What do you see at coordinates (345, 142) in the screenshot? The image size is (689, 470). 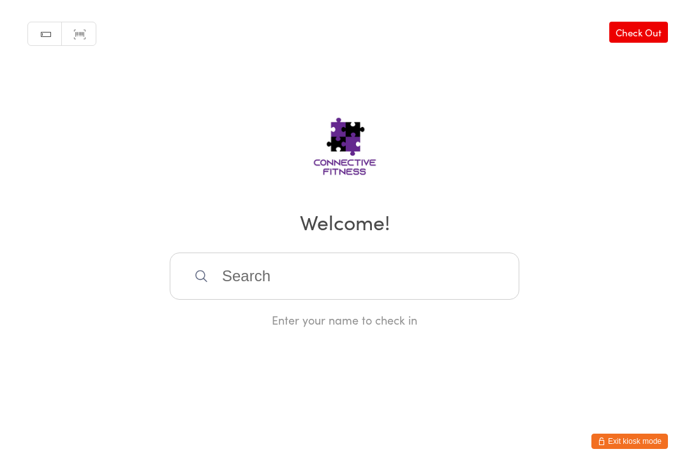 I see `img: Connective Fitness` at bounding box center [345, 142].